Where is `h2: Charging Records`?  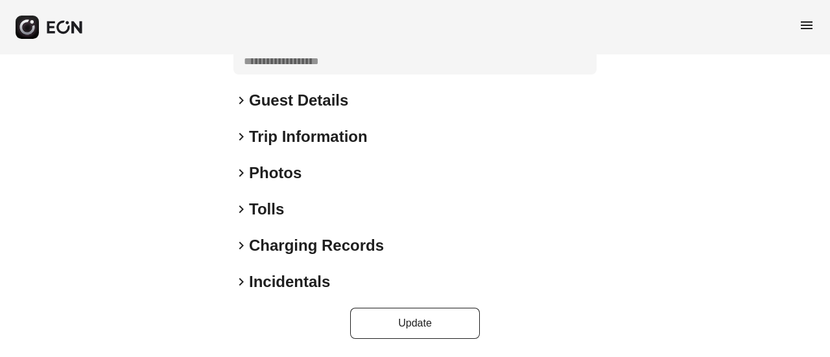 h2: Charging Records is located at coordinates (317, 246).